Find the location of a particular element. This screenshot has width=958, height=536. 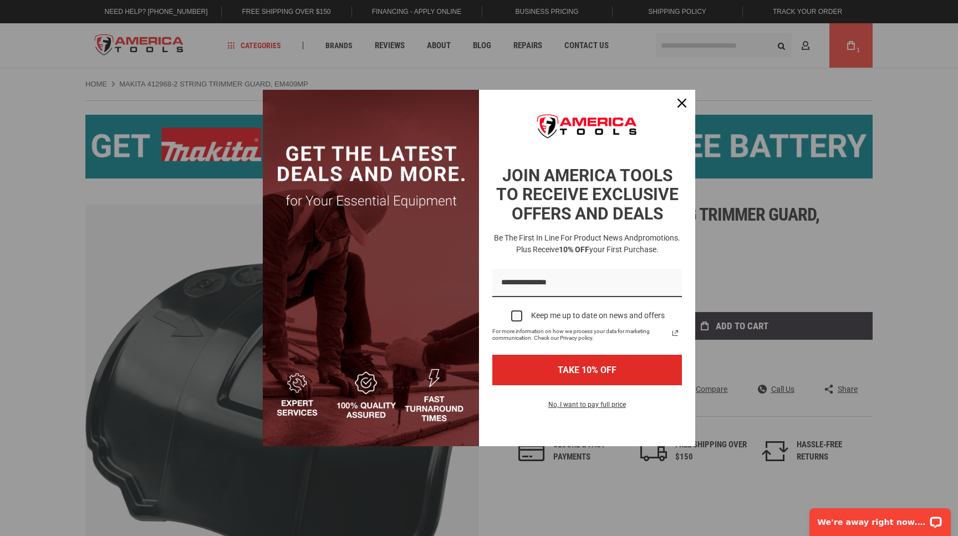

input: Email field is located at coordinates (587, 283).